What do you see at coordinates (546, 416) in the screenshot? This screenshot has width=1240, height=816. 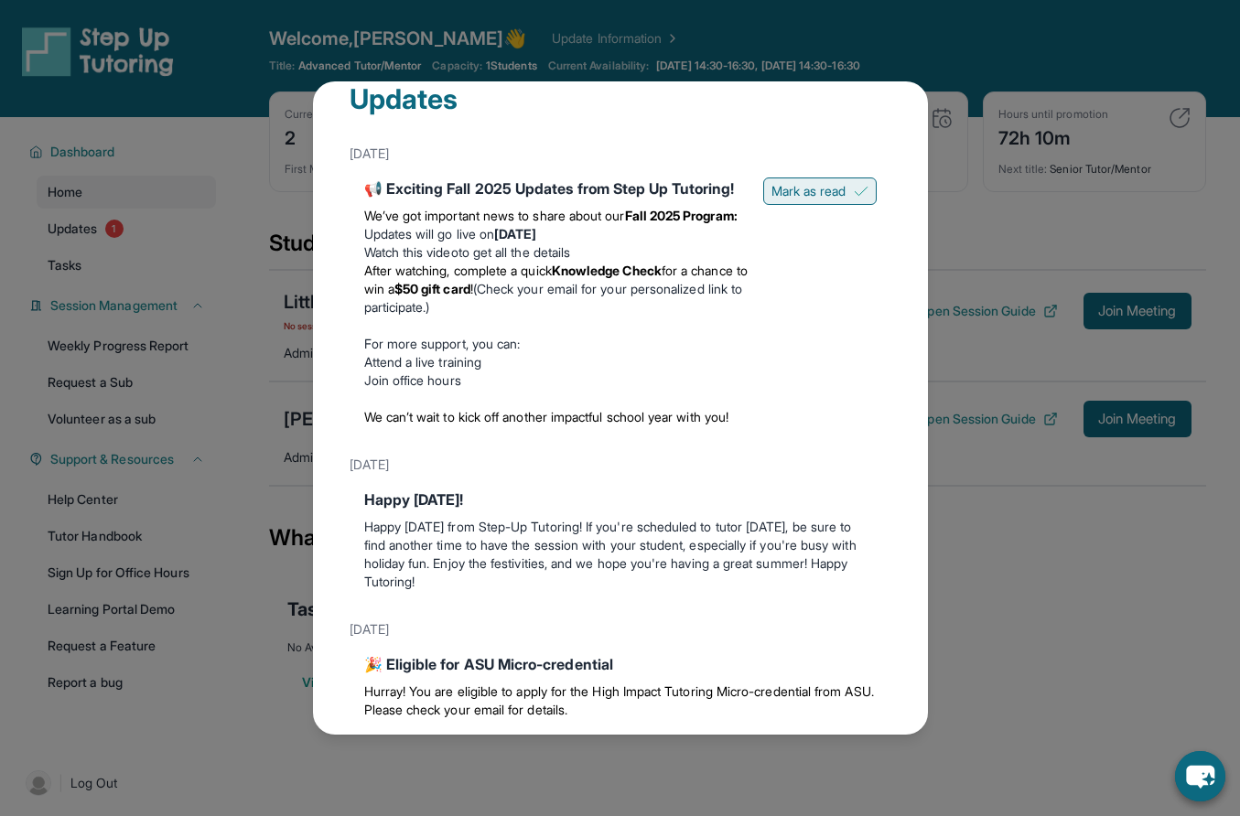 I see `span: We can’t wait to kick off another impactful school year with you!` at bounding box center [546, 416].